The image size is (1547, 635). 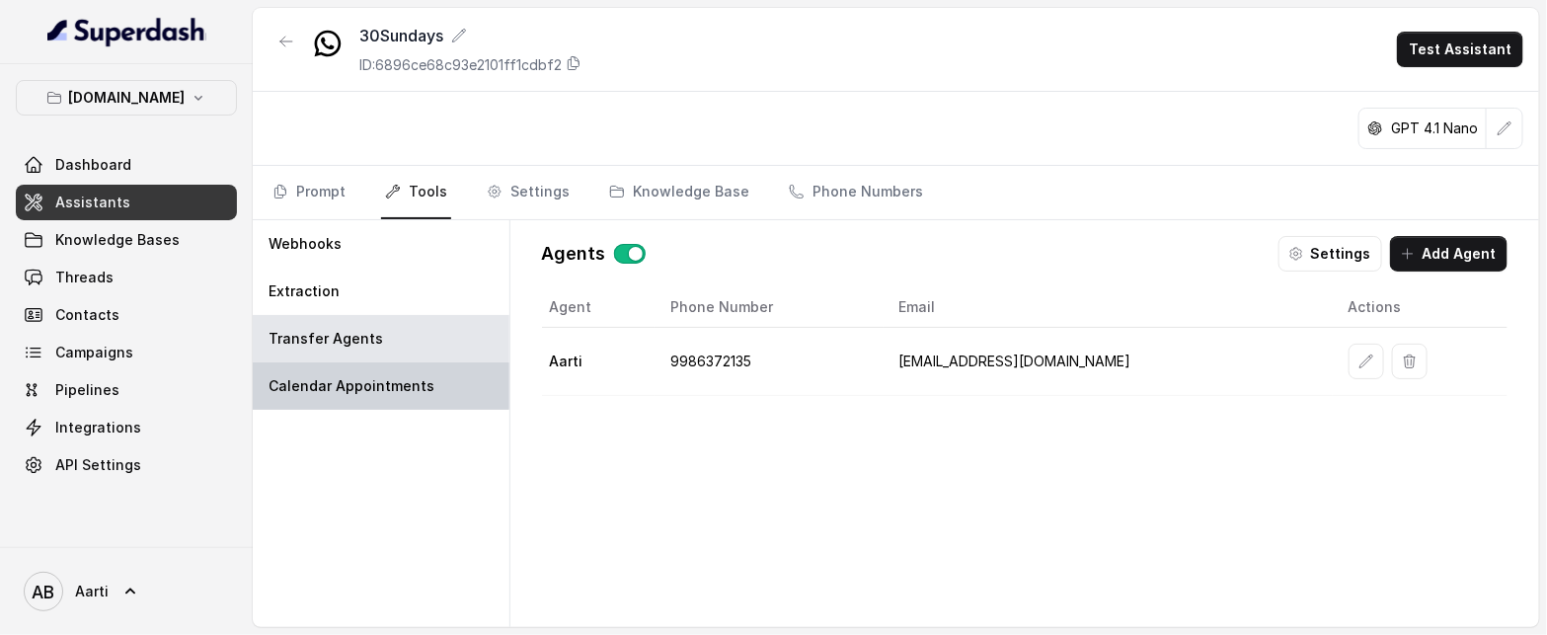 What do you see at coordinates (574, 254) in the screenshot?
I see `p: Agents` at bounding box center [574, 254].